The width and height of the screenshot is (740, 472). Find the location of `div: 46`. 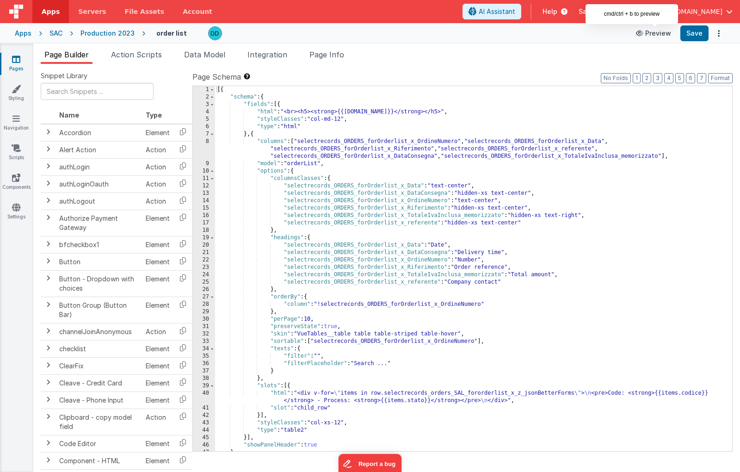

div: 46 is located at coordinates (204, 445).